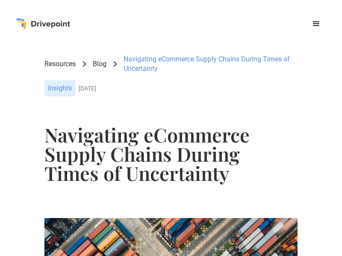 The image size is (342, 256). Describe the element at coordinates (60, 88) in the screenshot. I see `div: Insights` at that location.